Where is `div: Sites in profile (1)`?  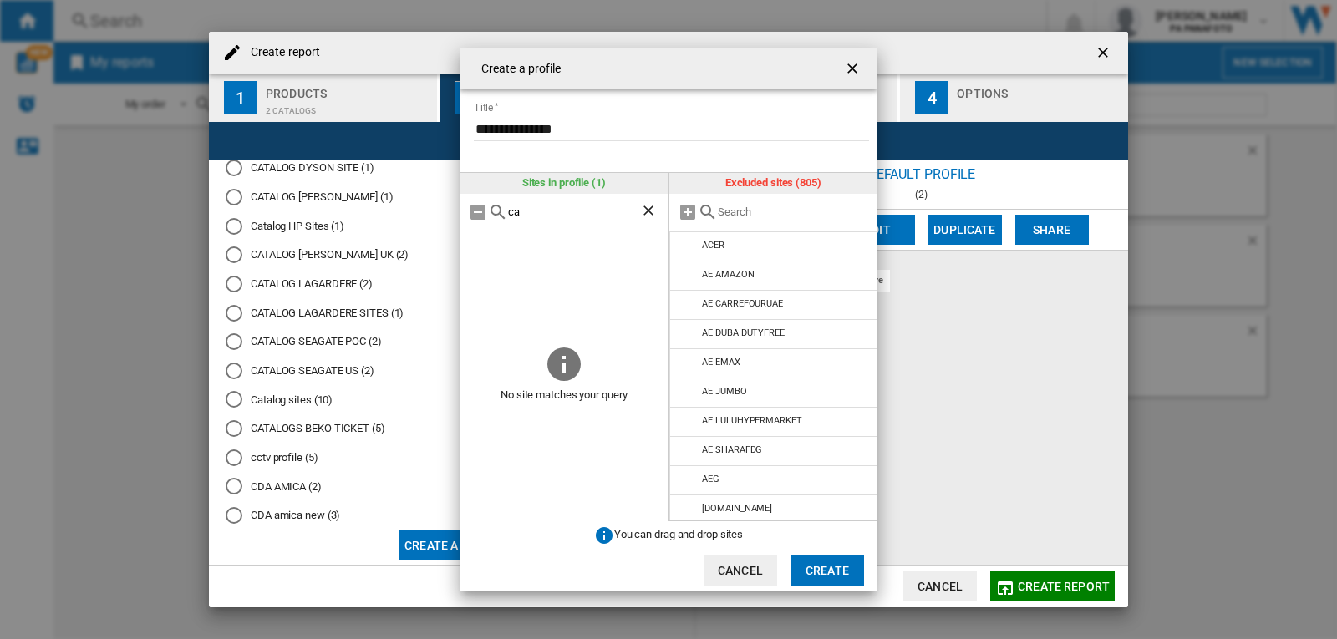 div: Sites in profile (1) is located at coordinates (564, 183).